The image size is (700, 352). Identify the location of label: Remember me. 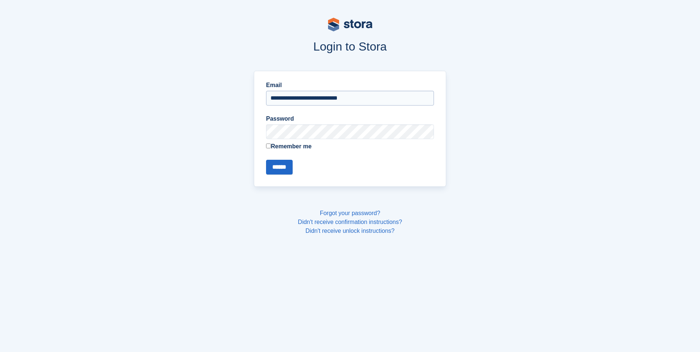
(350, 147).